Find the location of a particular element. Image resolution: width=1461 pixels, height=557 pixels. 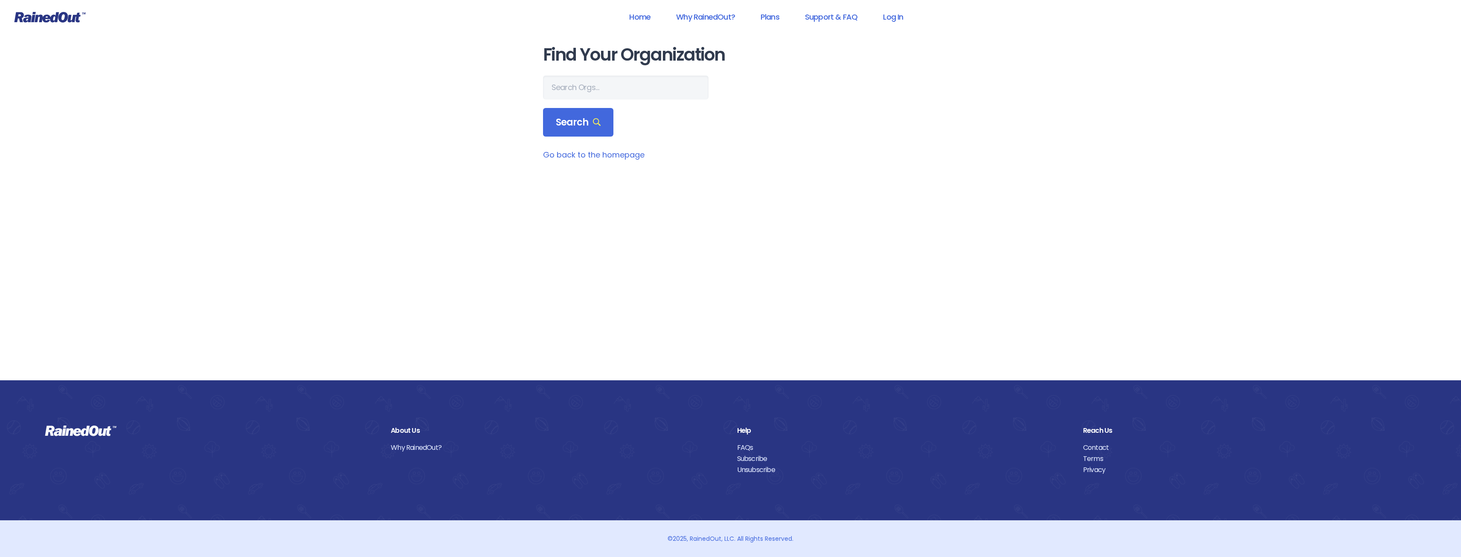

a: FAQs is located at coordinates (904, 448).